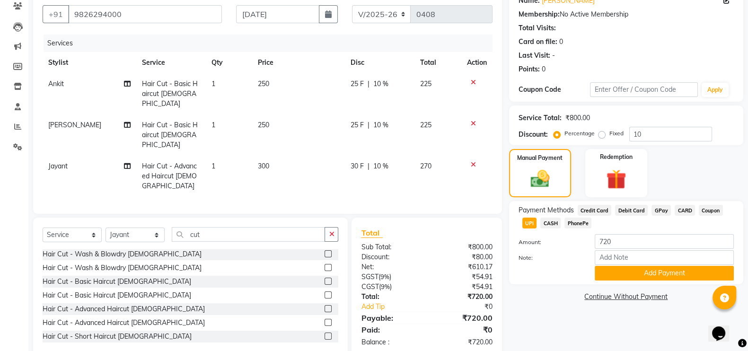  I want to click on div: ₹80.00, so click(463, 257).